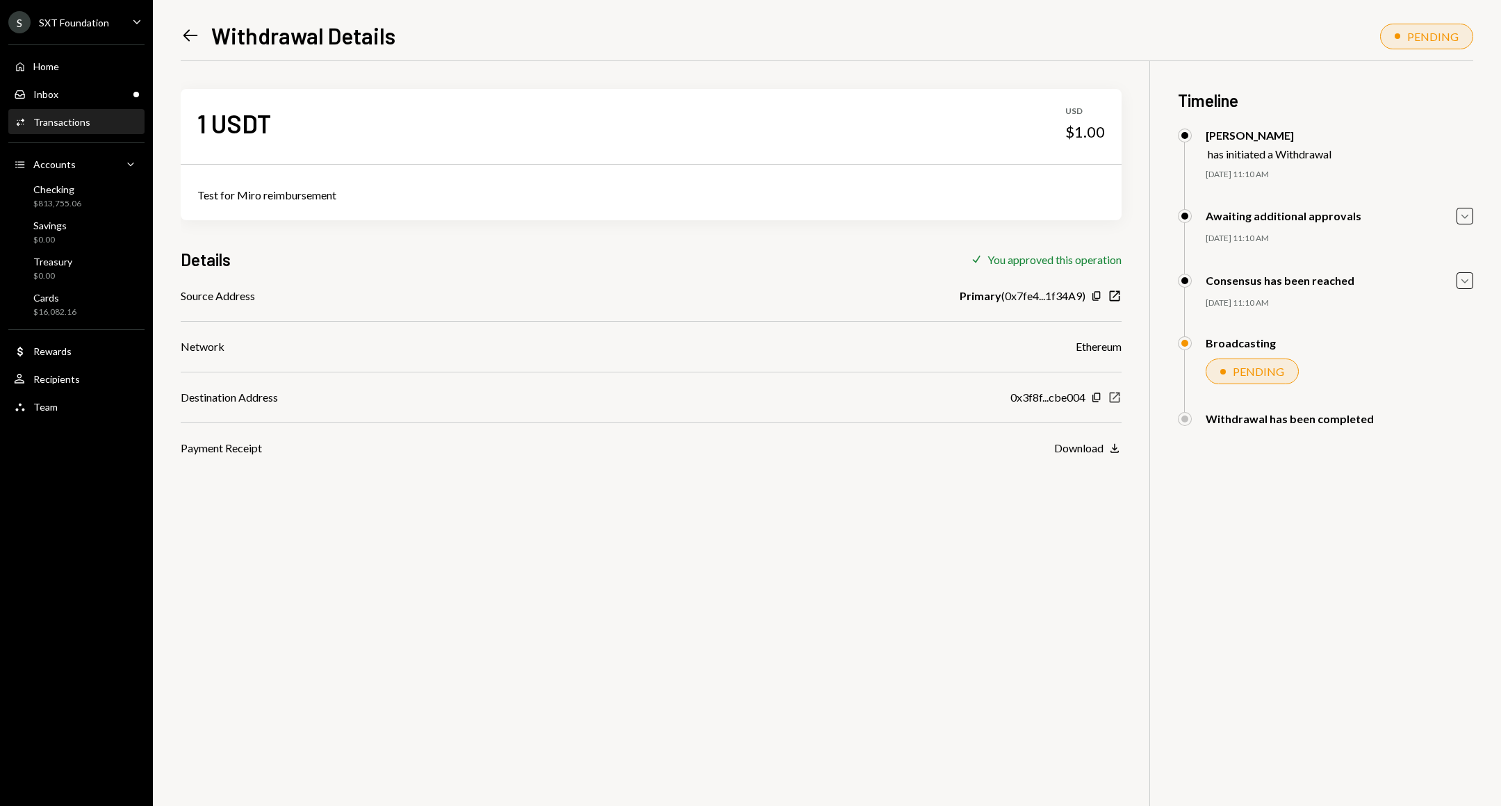  I want to click on div: Checking, so click(57, 189).